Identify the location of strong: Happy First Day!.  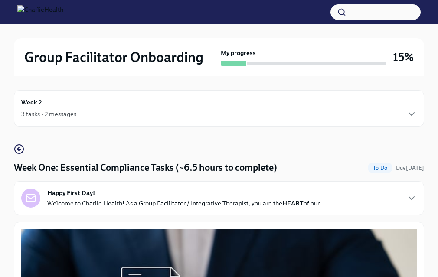
(71, 193).